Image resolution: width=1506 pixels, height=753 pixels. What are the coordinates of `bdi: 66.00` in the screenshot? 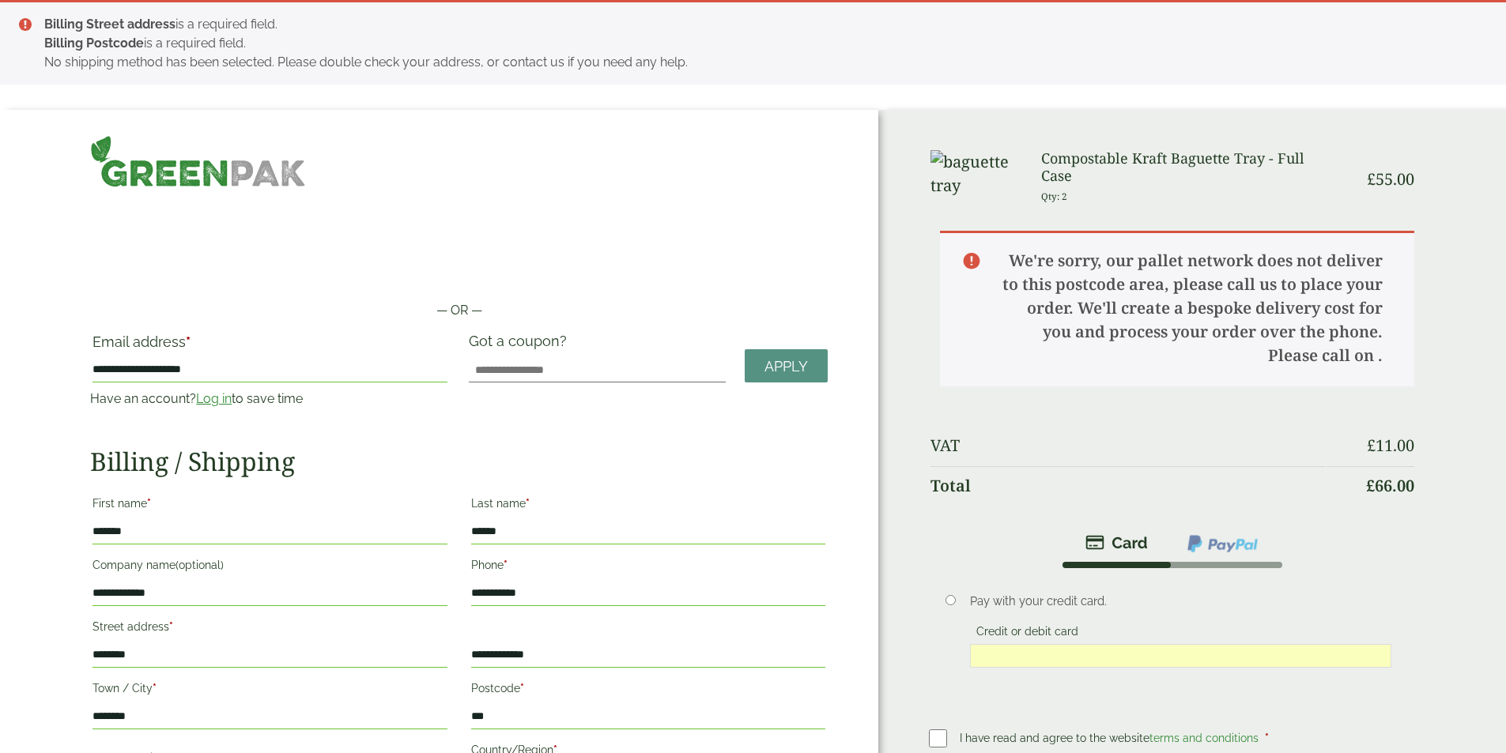 It's located at (1390, 485).